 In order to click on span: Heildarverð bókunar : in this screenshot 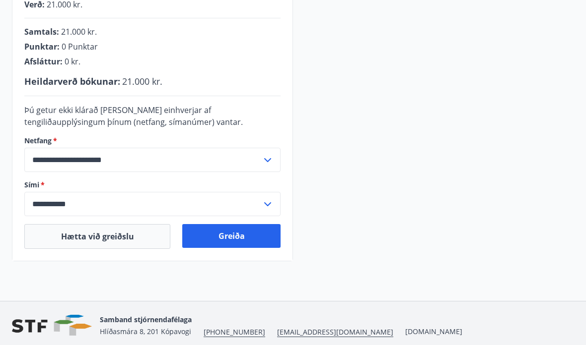, I will do `click(72, 81)`.